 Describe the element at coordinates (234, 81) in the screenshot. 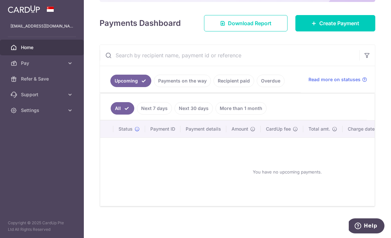

I see `a: Recipient paid` at that location.